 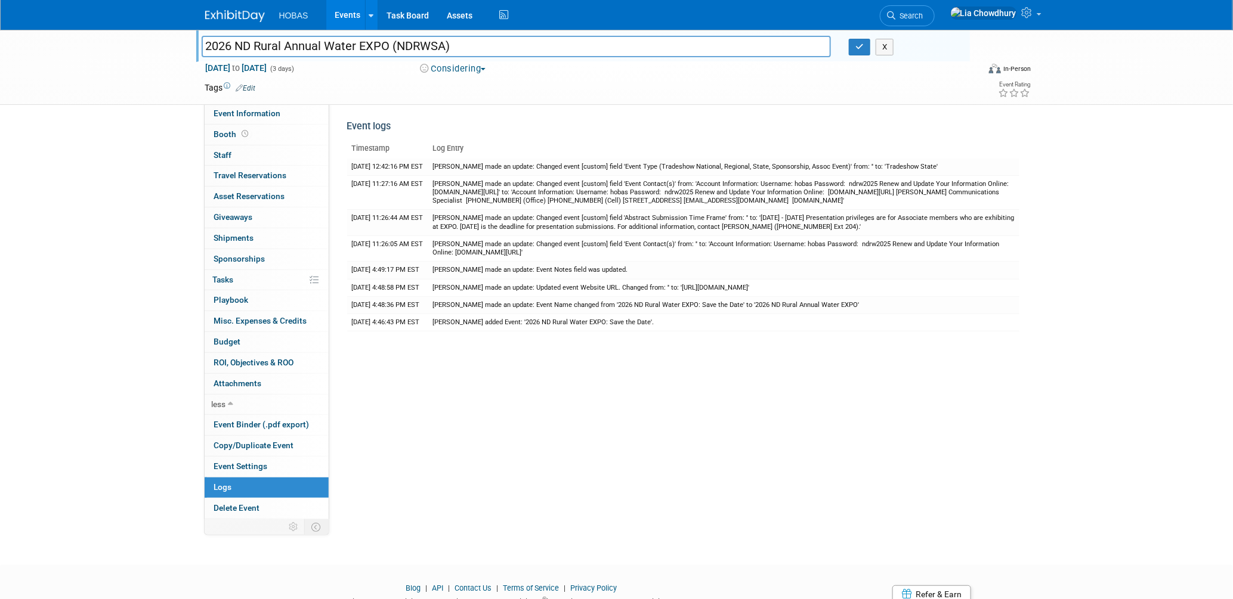 What do you see at coordinates (241, 466) in the screenshot?
I see `span: Event Settings` at bounding box center [241, 466].